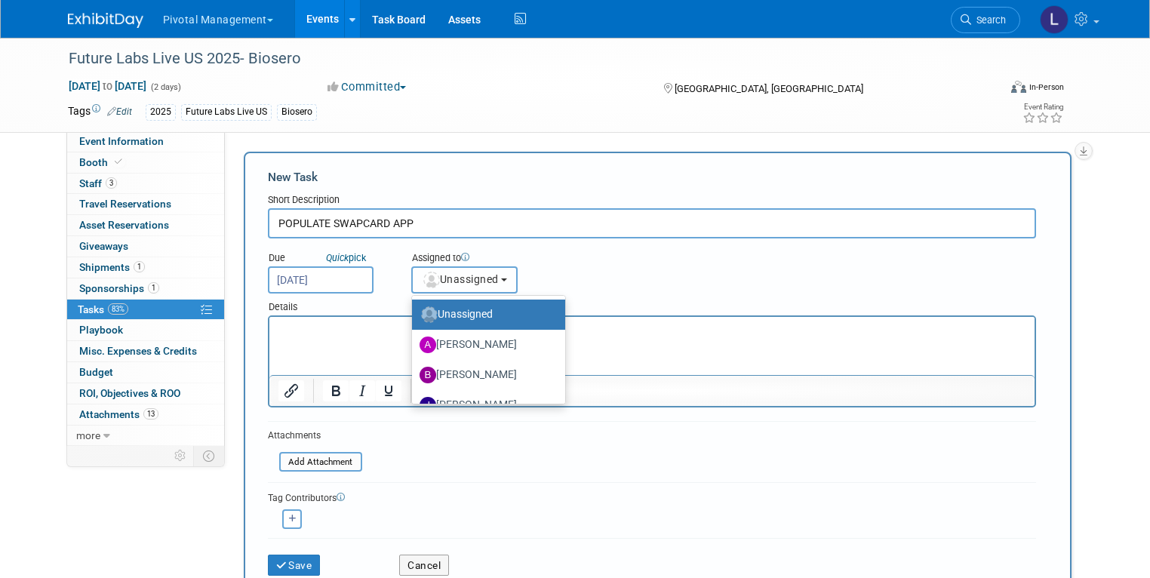 Image resolution: width=1150 pixels, height=578 pixels. What do you see at coordinates (146, 141) in the screenshot?
I see `a: Event Information` at bounding box center [146, 141].